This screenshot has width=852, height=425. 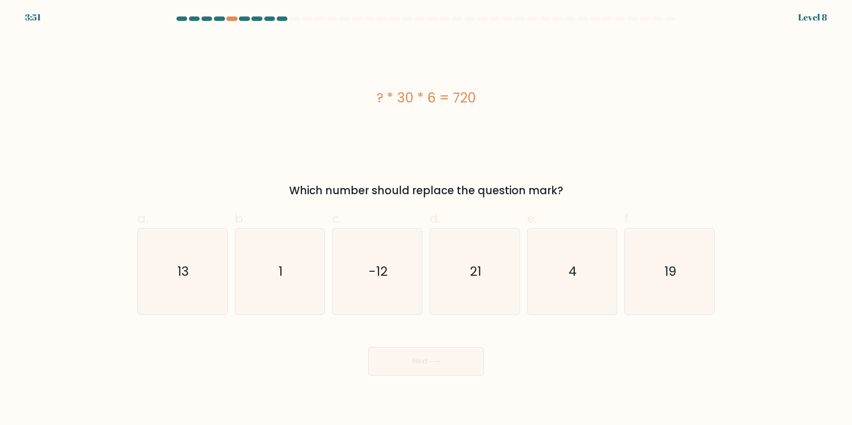 What do you see at coordinates (426, 98) in the screenshot?
I see `div: ? * 30 * 6 = 720` at bounding box center [426, 98].